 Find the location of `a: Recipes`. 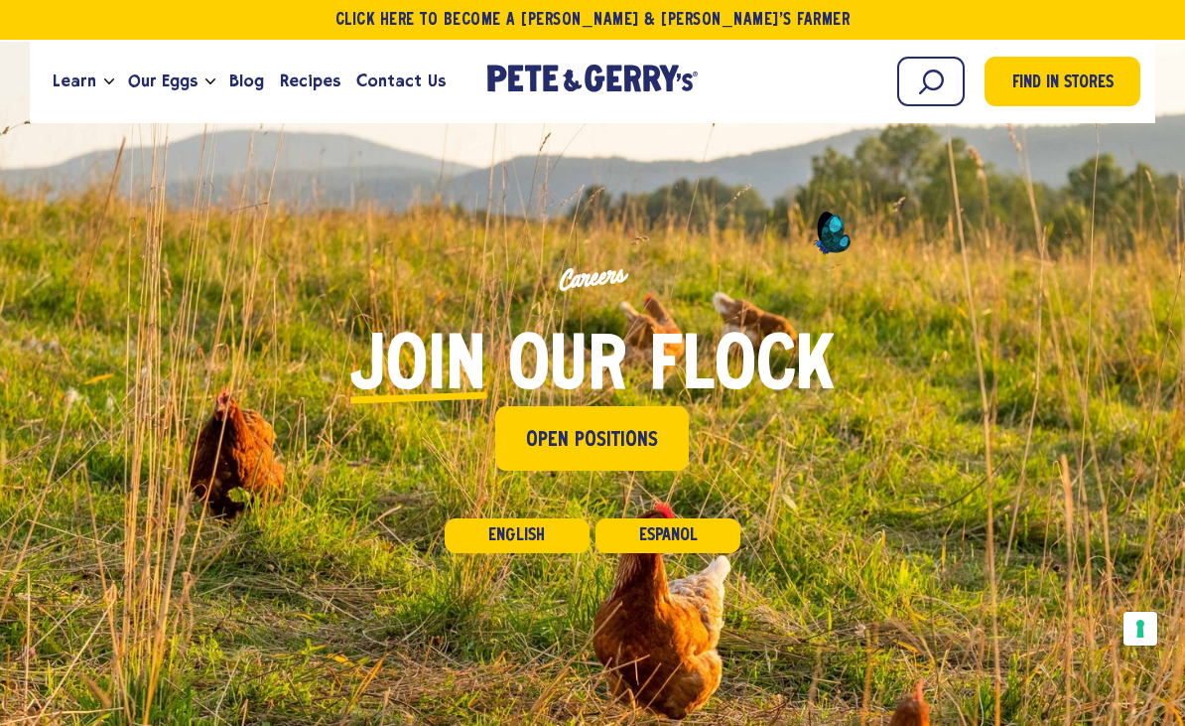

a: Recipes is located at coordinates (310, 81).